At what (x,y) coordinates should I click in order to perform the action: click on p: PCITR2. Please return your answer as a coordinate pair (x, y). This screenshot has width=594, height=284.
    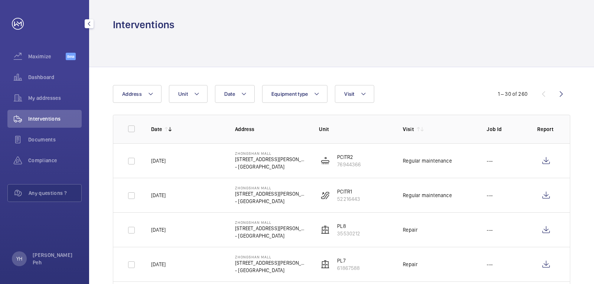
    Looking at the image, I should click on (349, 157).